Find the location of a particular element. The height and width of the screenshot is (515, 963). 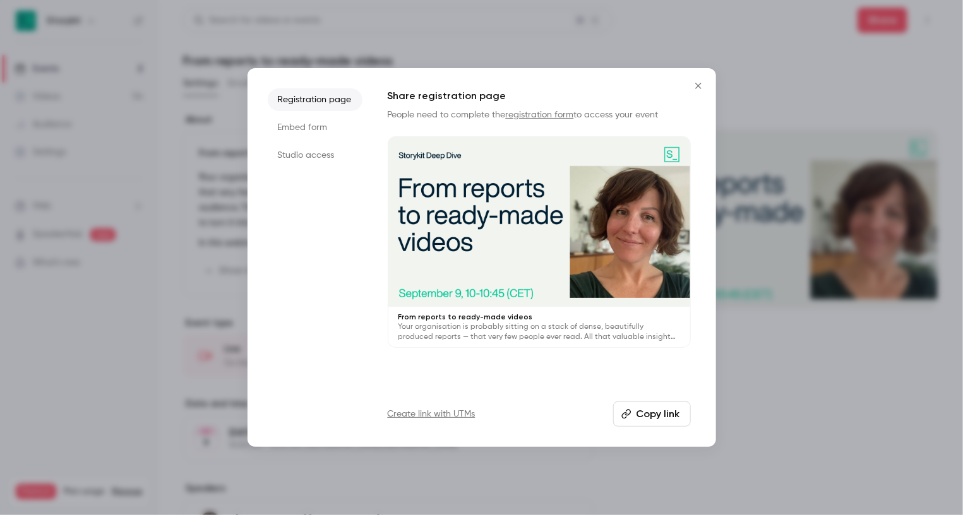

h1: Share registration page is located at coordinates (539, 96).